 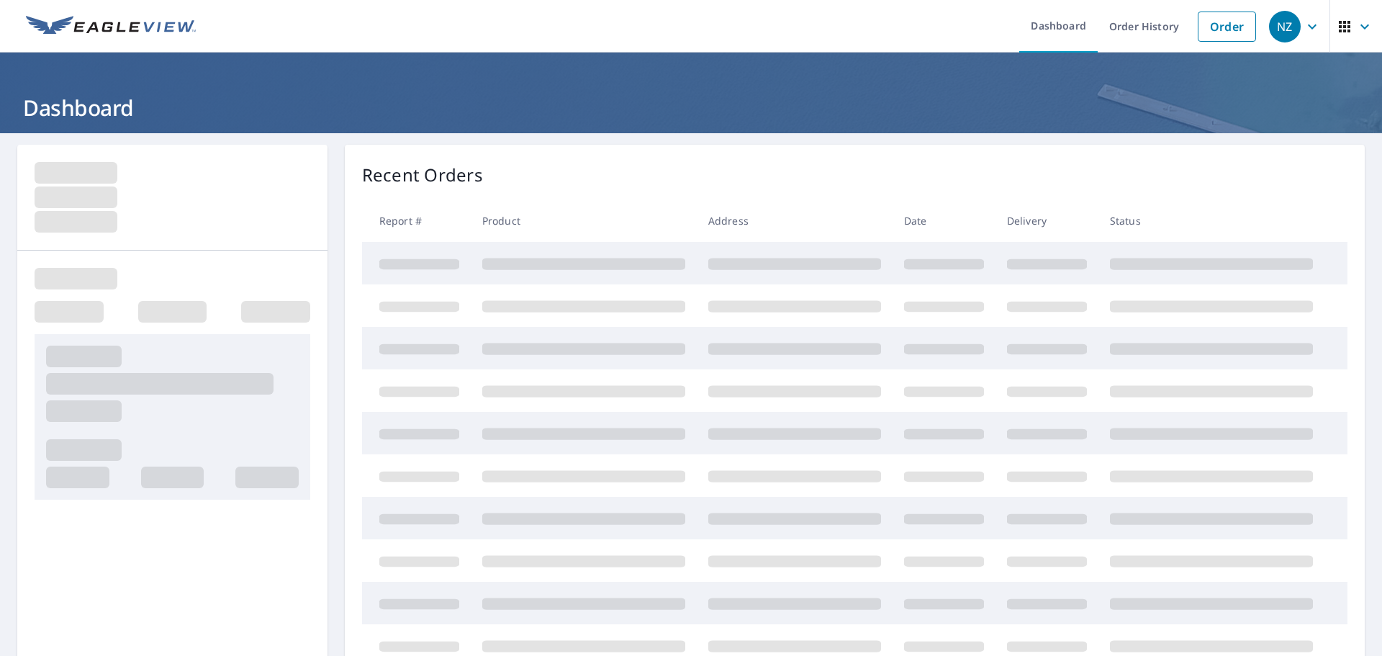 What do you see at coordinates (416, 220) in the screenshot?
I see `th: Report #` at bounding box center [416, 220].